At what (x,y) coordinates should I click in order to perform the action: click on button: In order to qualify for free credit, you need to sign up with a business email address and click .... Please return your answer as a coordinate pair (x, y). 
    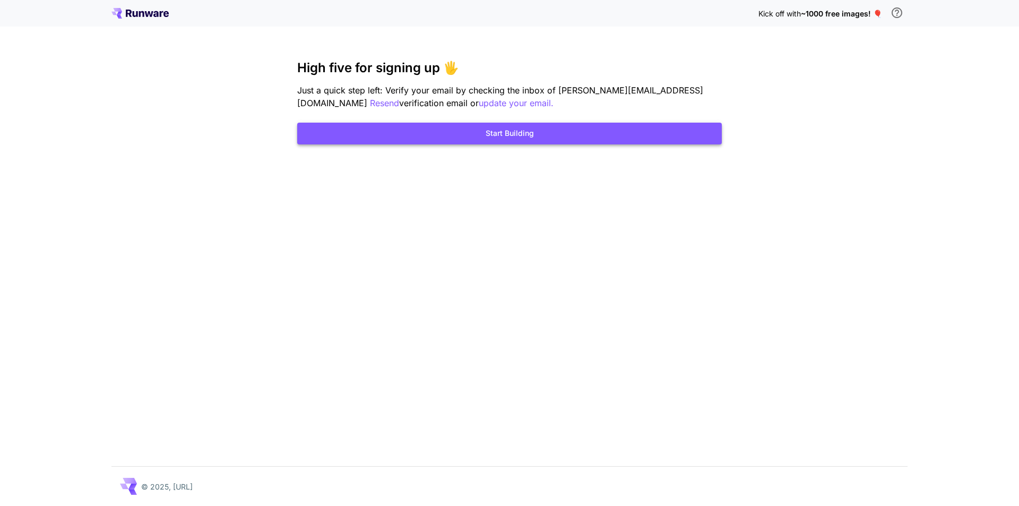
    Looking at the image, I should click on (897, 13).